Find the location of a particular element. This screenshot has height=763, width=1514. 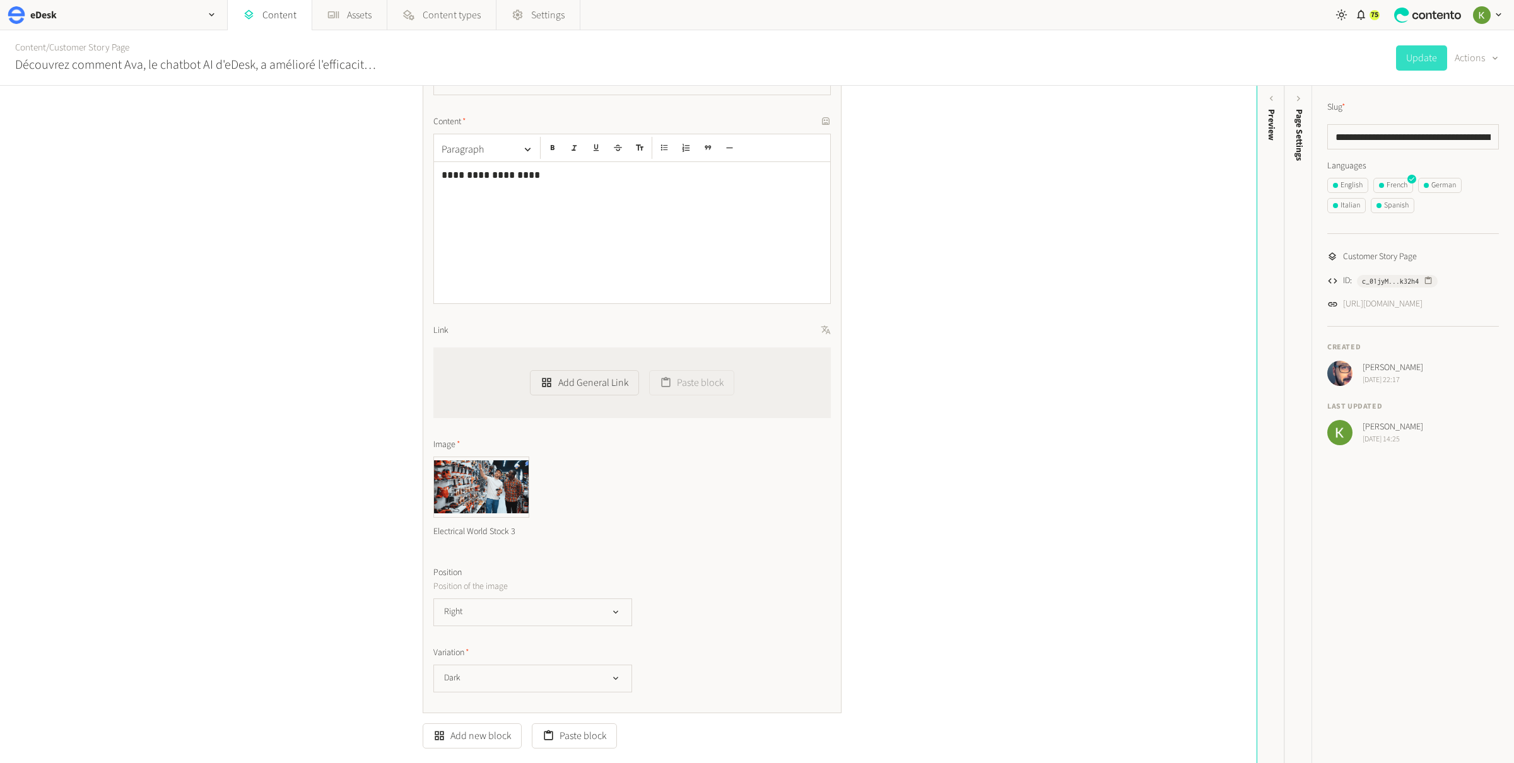

div: German is located at coordinates (1440, 185).